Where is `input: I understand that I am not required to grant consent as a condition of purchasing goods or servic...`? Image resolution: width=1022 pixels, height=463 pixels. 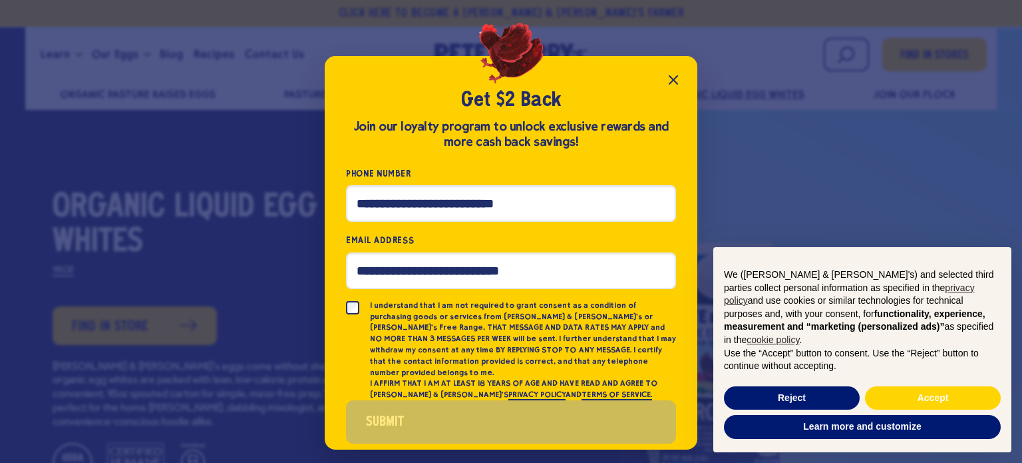
input: I understand that I am not required to grant consent as a condition of purchasing goods or servic... is located at coordinates (353, 308).